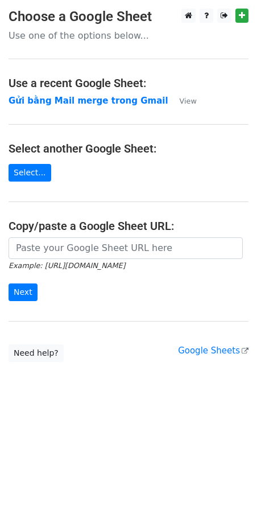 This screenshot has height=510, width=257. I want to click on h3: Choose a Google Sheet, so click(129, 17).